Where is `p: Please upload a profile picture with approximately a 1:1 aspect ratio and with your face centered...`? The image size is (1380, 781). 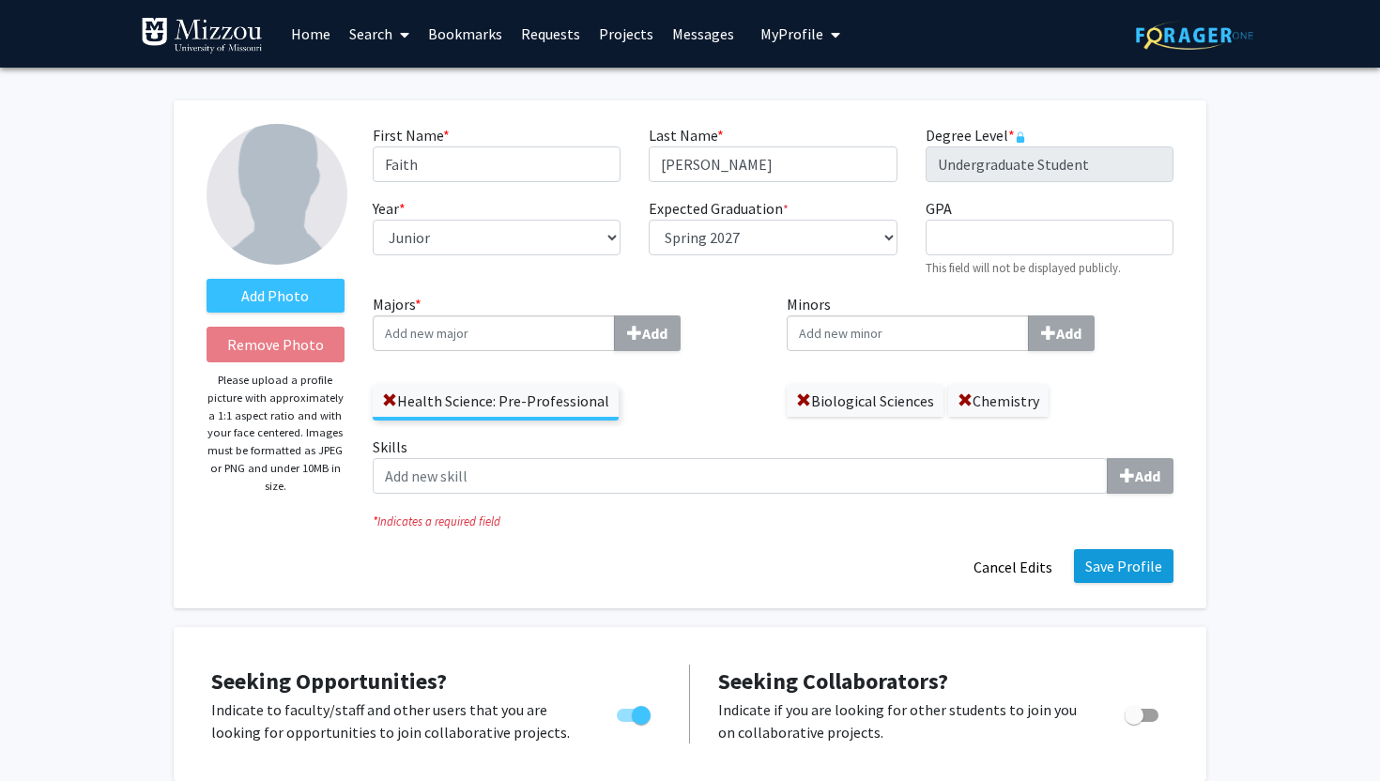
p: Please upload a profile picture with approximately a 1:1 aspect ratio and with your face centered... is located at coordinates (275, 433).